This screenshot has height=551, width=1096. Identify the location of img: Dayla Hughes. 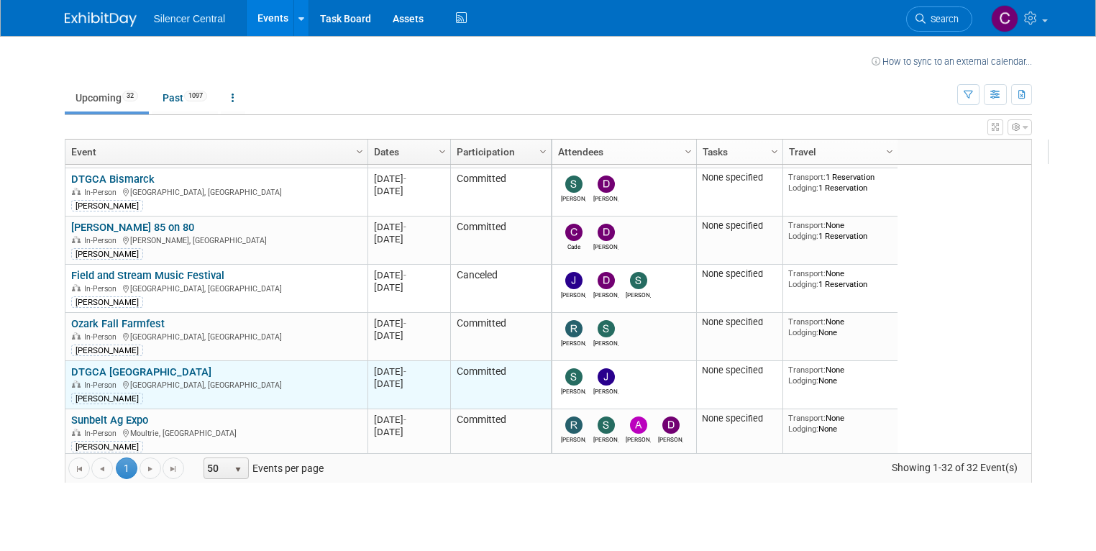
(606, 281).